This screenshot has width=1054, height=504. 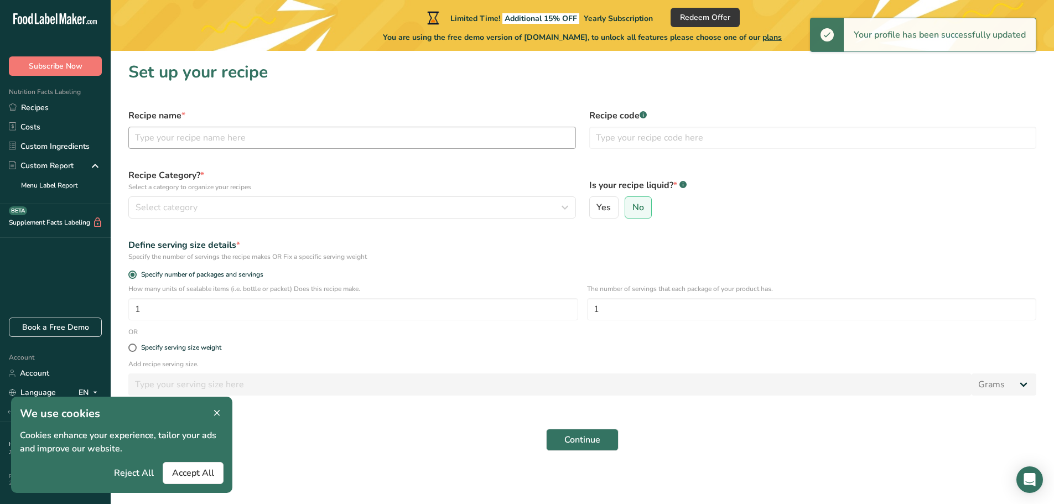 What do you see at coordinates (134, 473) in the screenshot?
I see `span: Reject All` at bounding box center [134, 473].